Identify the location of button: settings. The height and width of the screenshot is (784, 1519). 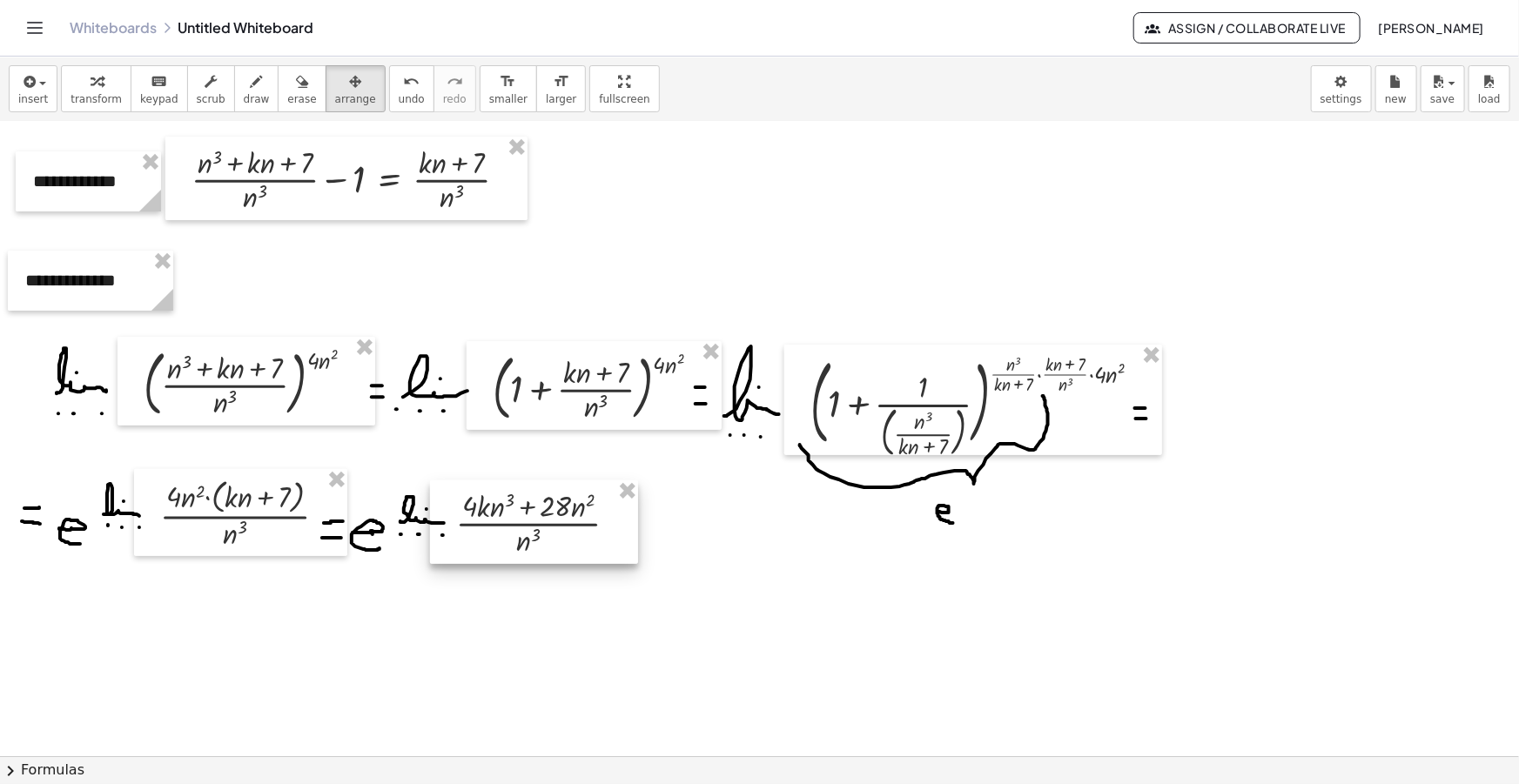
(1341, 89).